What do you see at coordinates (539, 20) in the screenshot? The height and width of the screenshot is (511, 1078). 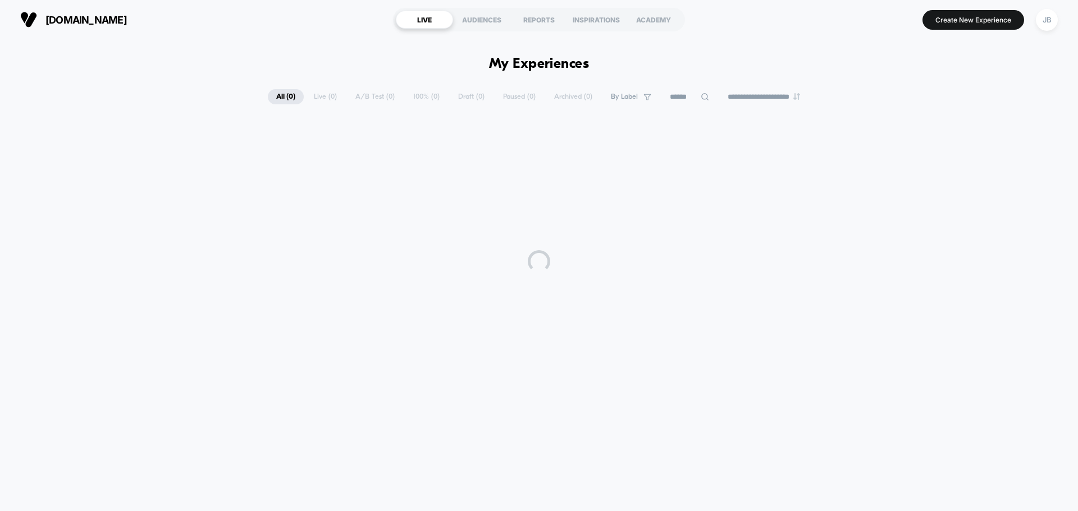 I see `div: REPORTS` at bounding box center [539, 20].